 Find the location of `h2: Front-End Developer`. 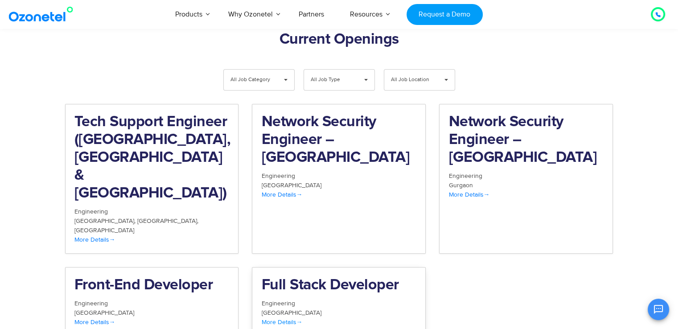

h2: Front-End Developer is located at coordinates (152, 285).